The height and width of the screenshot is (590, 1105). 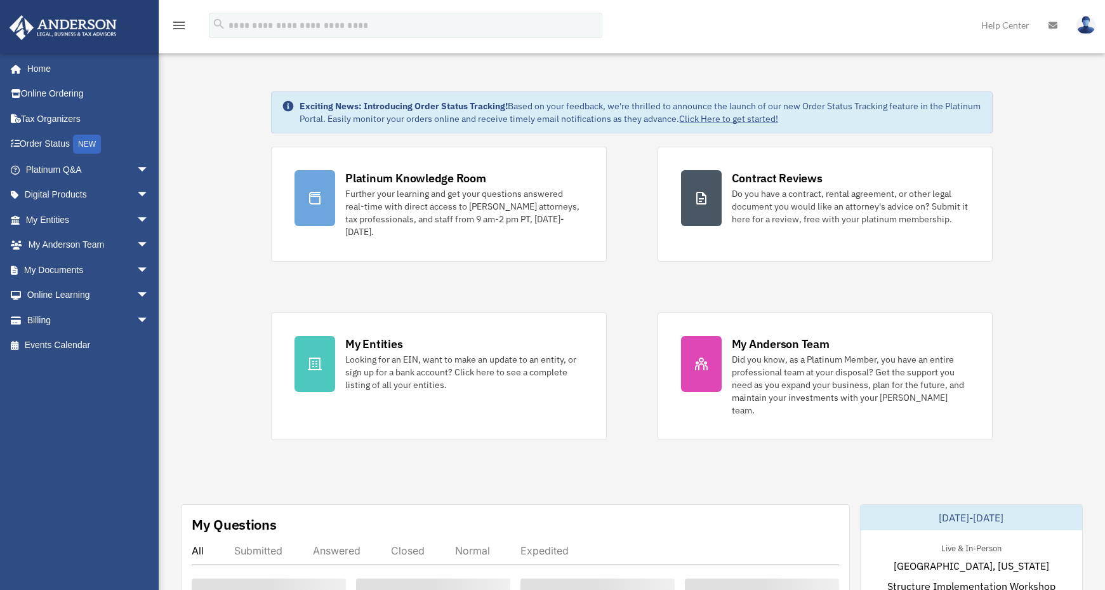 What do you see at coordinates (374, 343) in the screenshot?
I see `div: My Entities` at bounding box center [374, 343].